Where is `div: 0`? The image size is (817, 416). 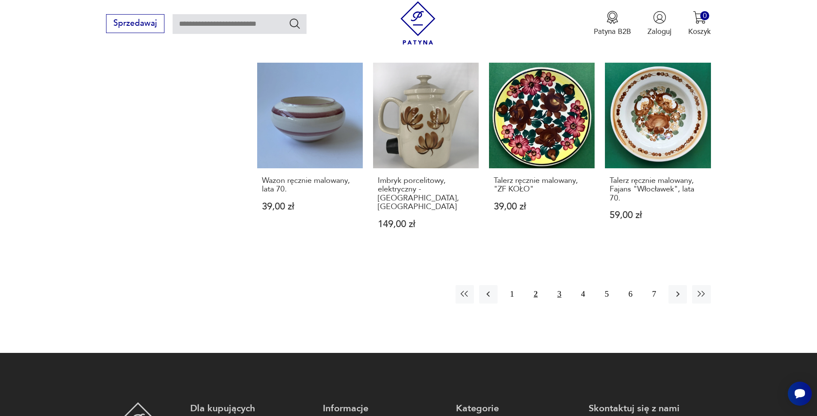
div: 0 is located at coordinates (705, 15).